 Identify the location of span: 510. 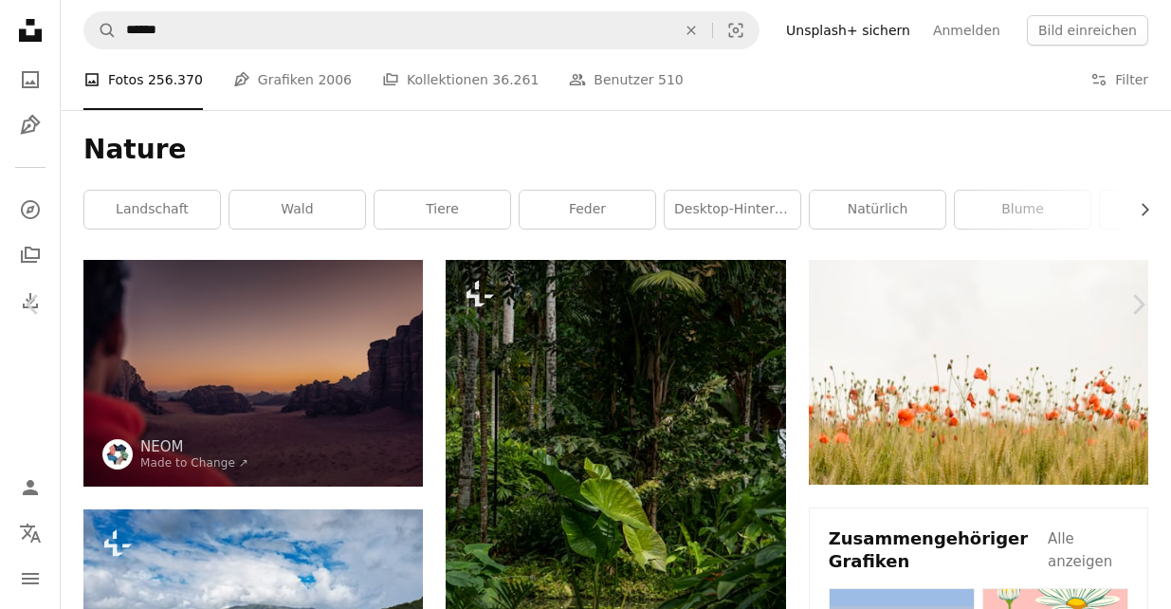
(671, 80).